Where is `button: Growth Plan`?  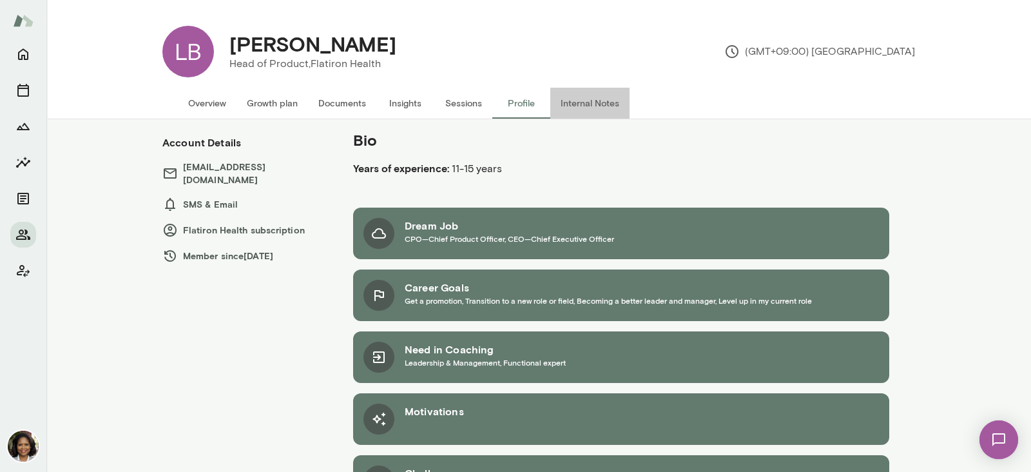
button: Growth Plan is located at coordinates (23, 126).